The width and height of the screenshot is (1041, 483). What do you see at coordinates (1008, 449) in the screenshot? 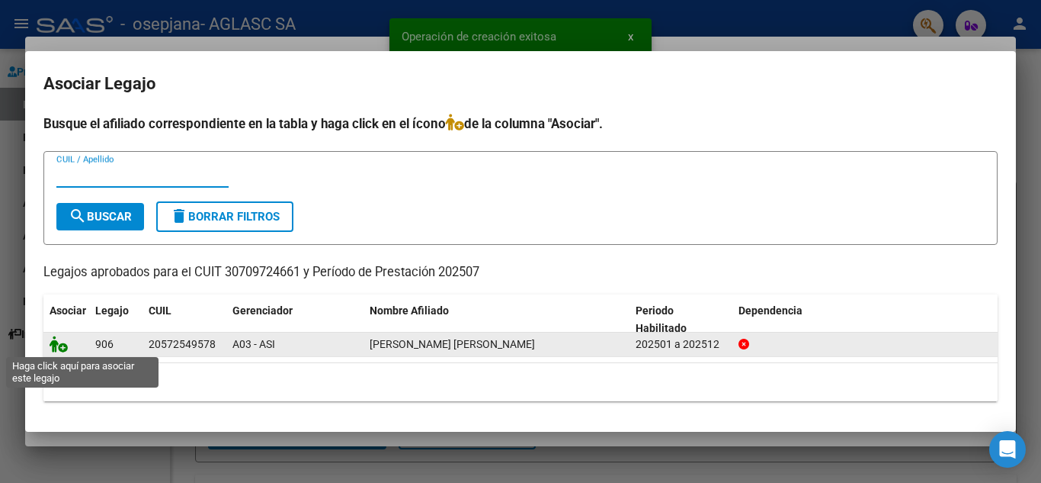
I see `div: Open Intercom Messenger` at bounding box center [1008, 449].